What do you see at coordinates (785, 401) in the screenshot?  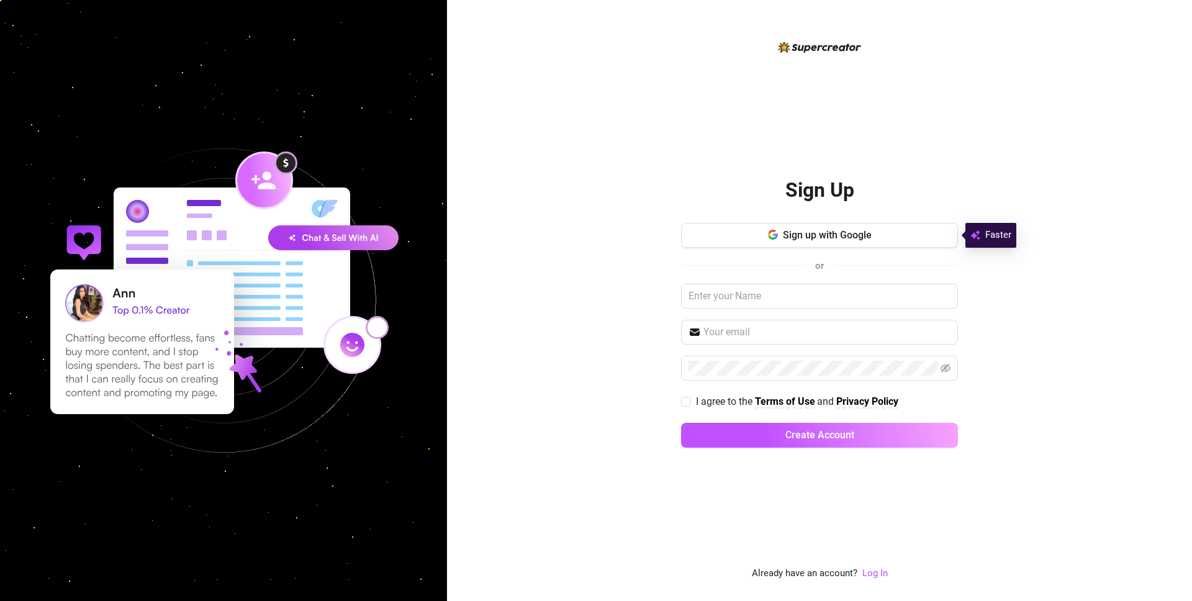 I see `strong: Terms of Use` at bounding box center [785, 401].